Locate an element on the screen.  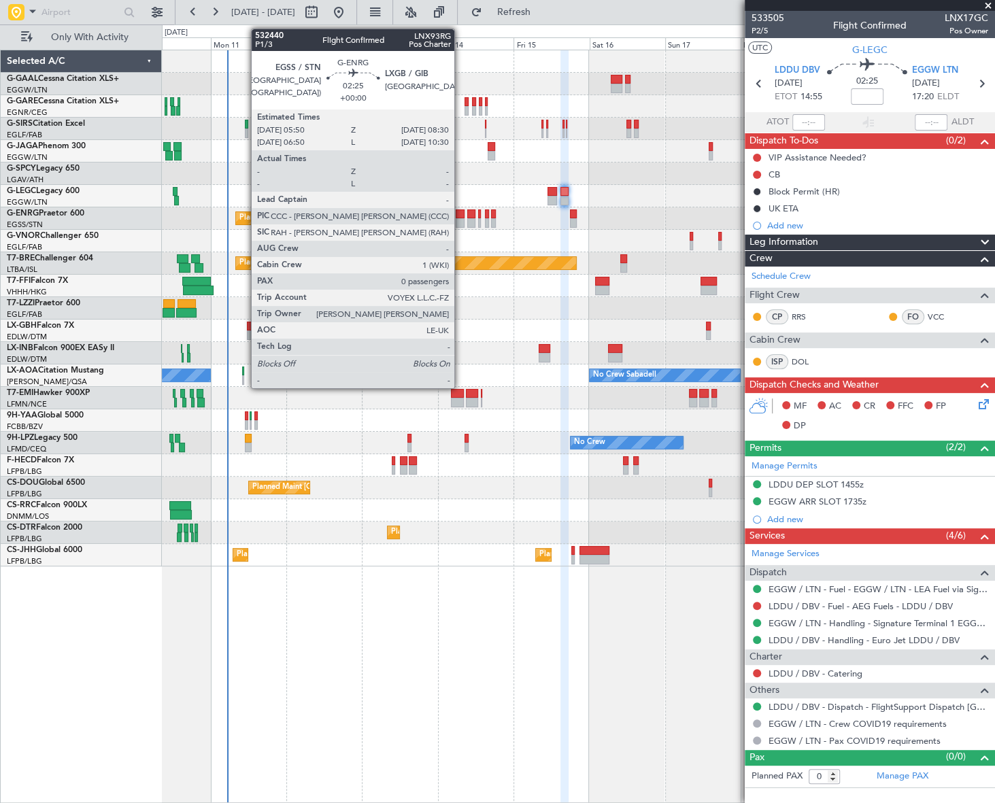
span: G-LEGC is located at coordinates (21, 191).